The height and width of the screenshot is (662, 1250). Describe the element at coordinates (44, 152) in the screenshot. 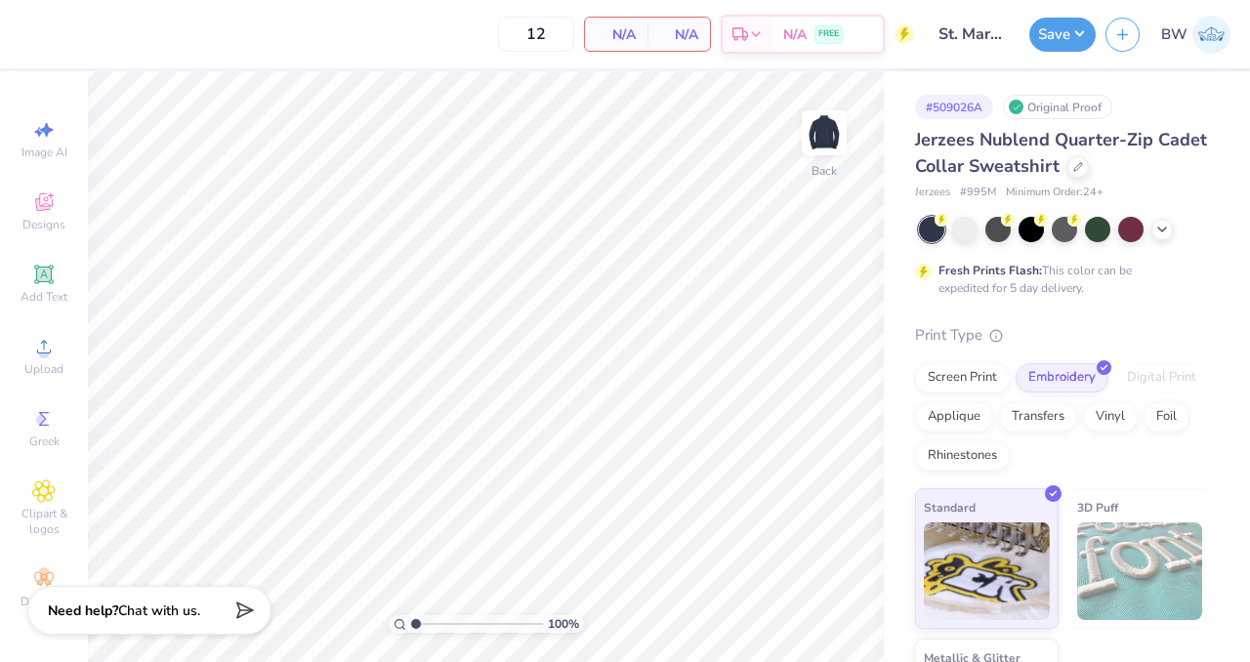

I see `span: Image AI` at that location.